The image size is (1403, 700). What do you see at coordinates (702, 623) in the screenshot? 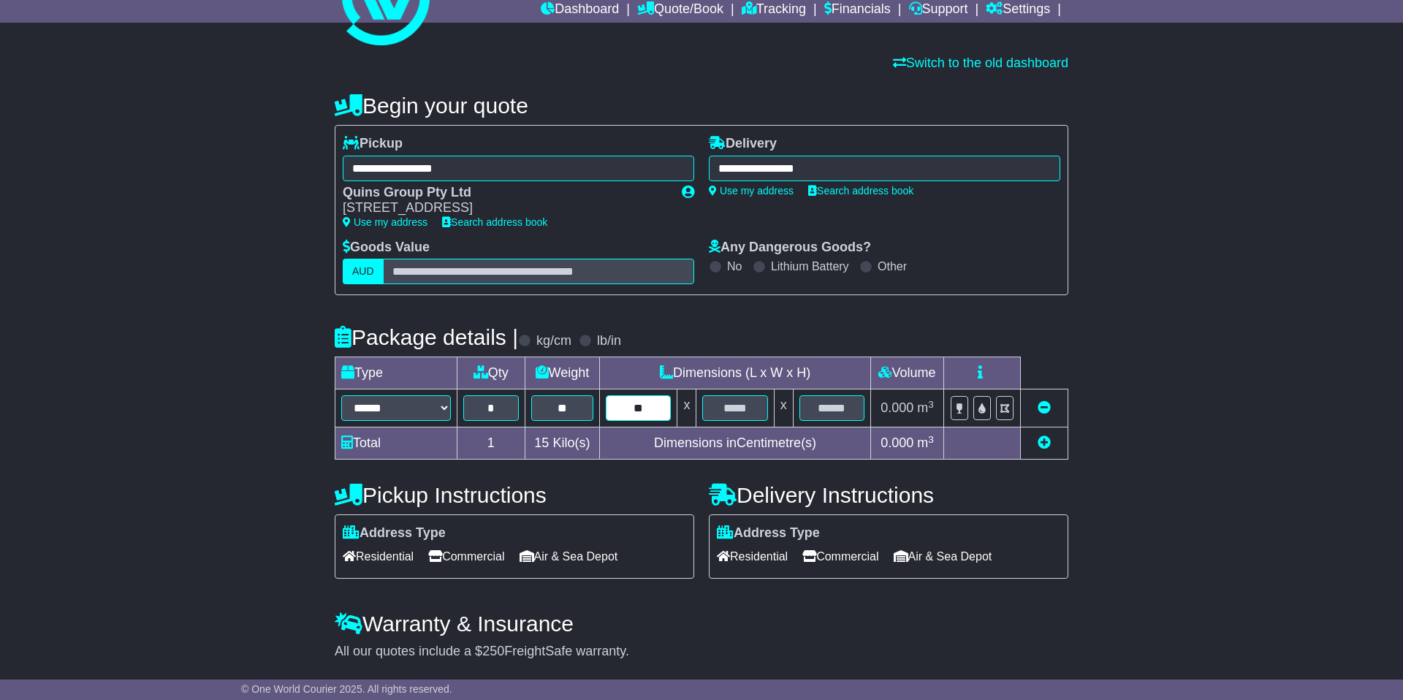
I see `h4: Warranty & Insurance` at bounding box center [702, 623].